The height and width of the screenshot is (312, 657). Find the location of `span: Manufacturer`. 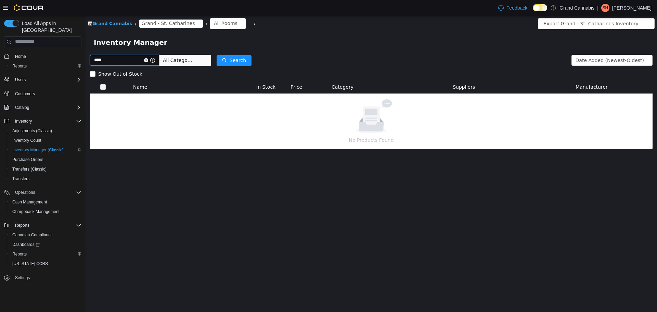

span: Manufacturer is located at coordinates (506, 71).